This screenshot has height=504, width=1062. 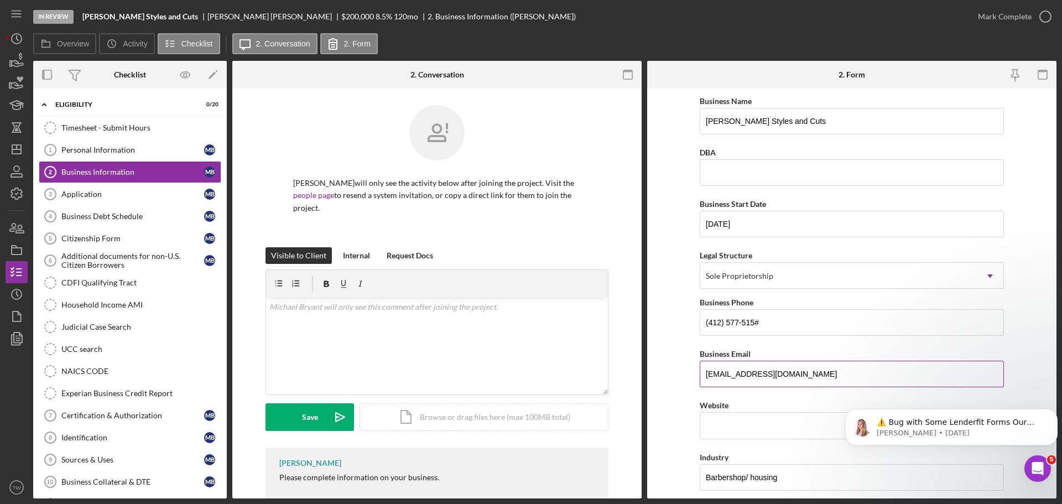 What do you see at coordinates (133, 482) in the screenshot?
I see `div: Business Collateral & DTE` at bounding box center [133, 482].